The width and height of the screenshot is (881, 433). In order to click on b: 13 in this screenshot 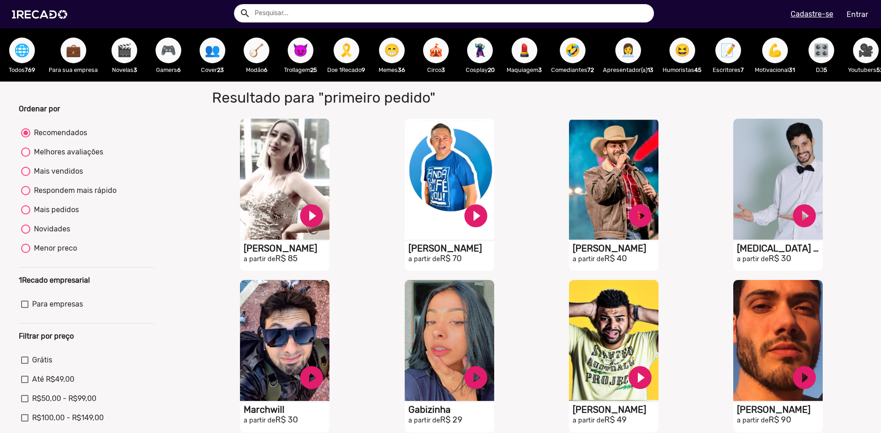, I will do `click(650, 70)`.